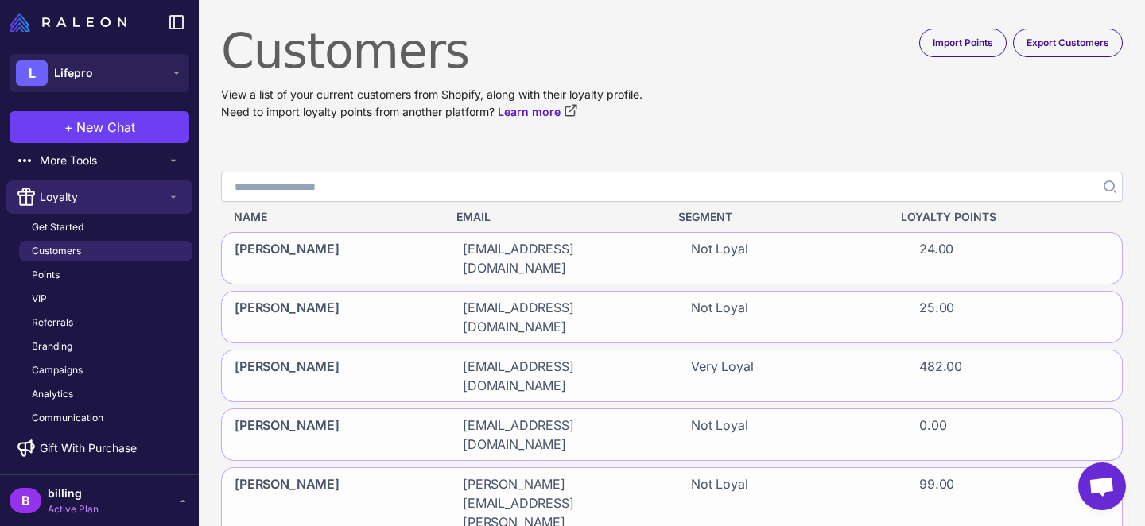 The image size is (1145, 526). Describe the element at coordinates (52, 394) in the screenshot. I see `span: Analytics` at that location.